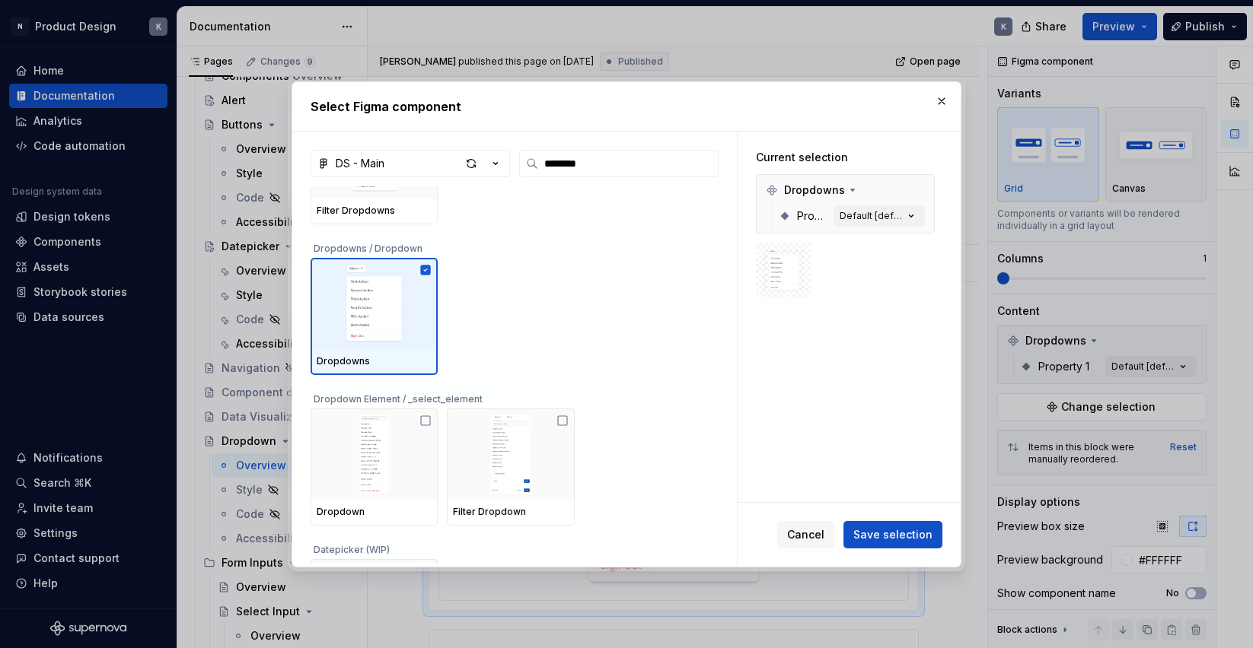 The image size is (1253, 648). I want to click on span: Cancel, so click(805, 535).